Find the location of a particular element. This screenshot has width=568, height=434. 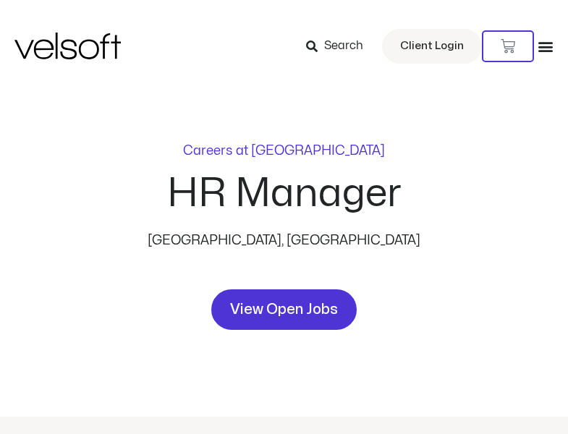

h2: HR Manager is located at coordinates (284, 194).